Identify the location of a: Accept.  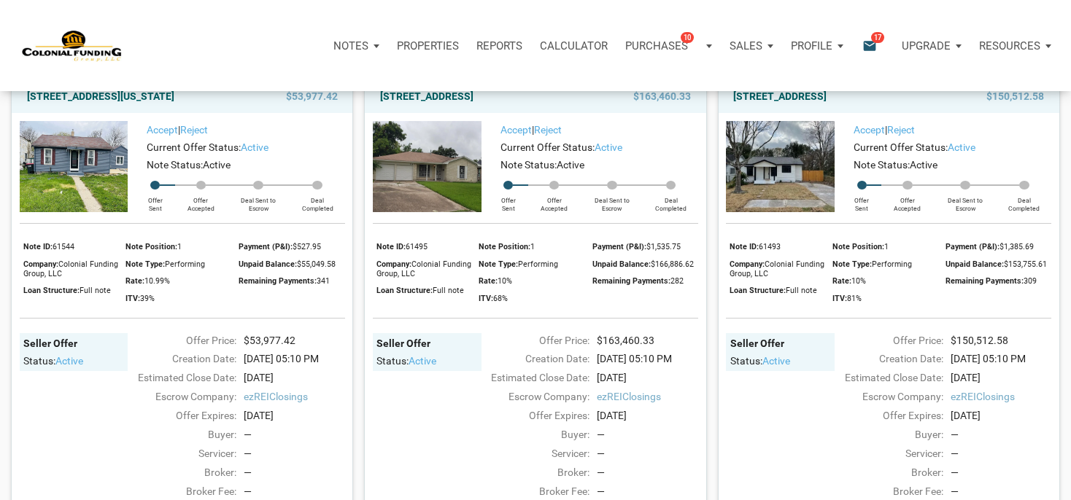
(516, 130).